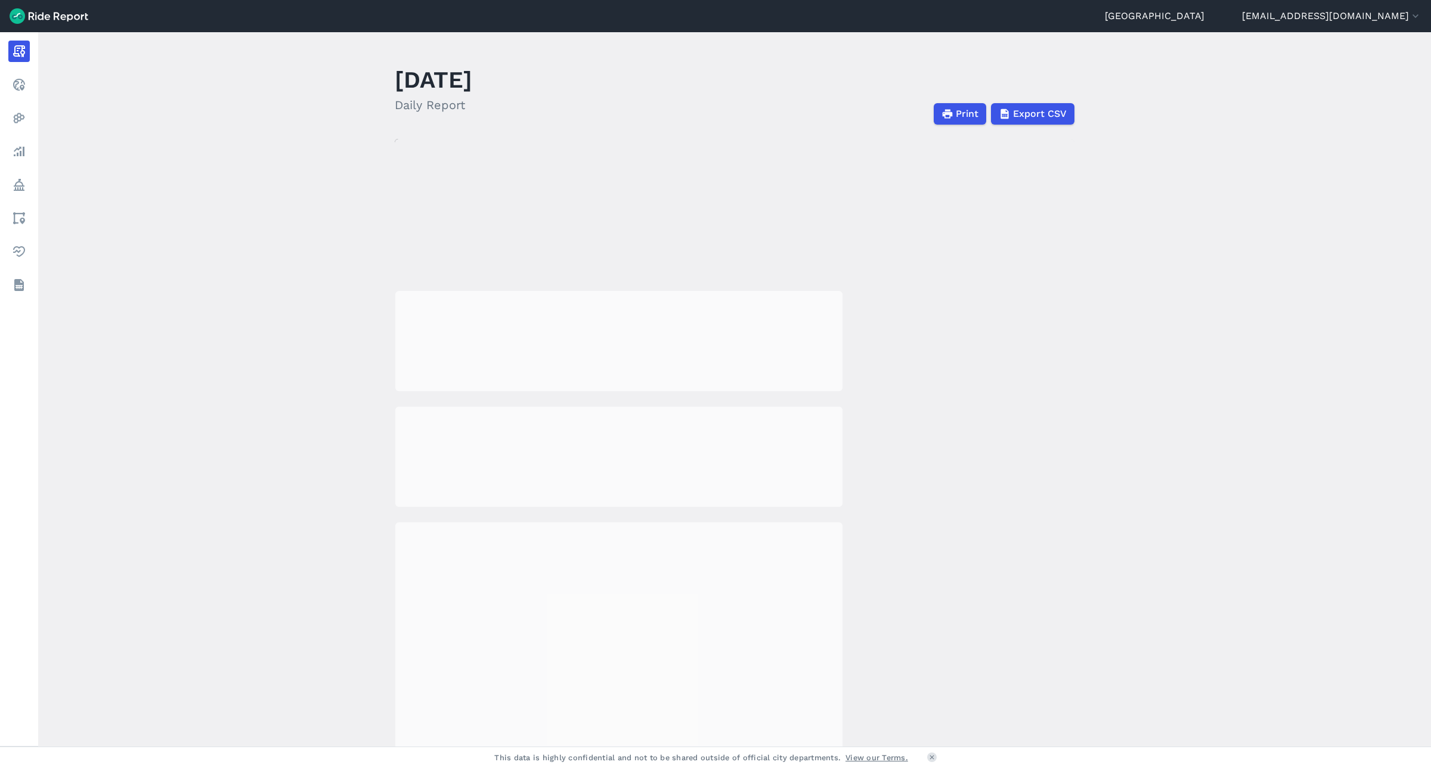 This screenshot has width=1431, height=768. Describe the element at coordinates (19, 285) in the screenshot. I see `a: Datasets` at that location.